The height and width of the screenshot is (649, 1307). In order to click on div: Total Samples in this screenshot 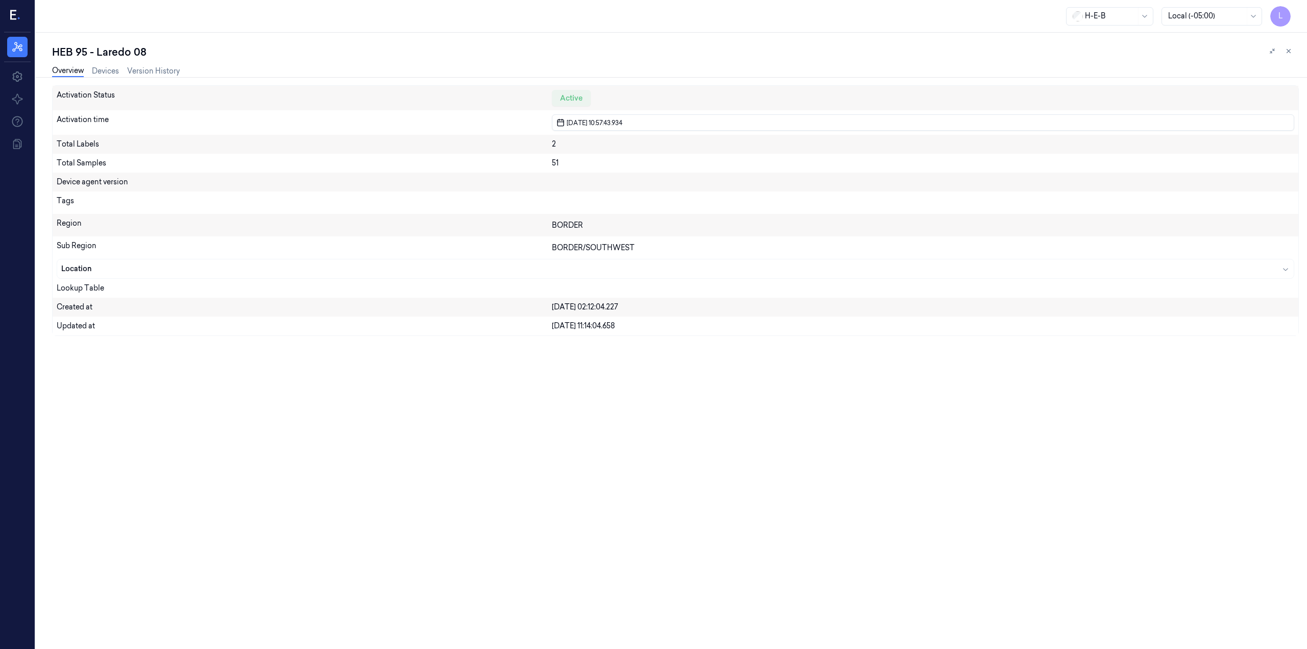, I will do `click(304, 163)`.